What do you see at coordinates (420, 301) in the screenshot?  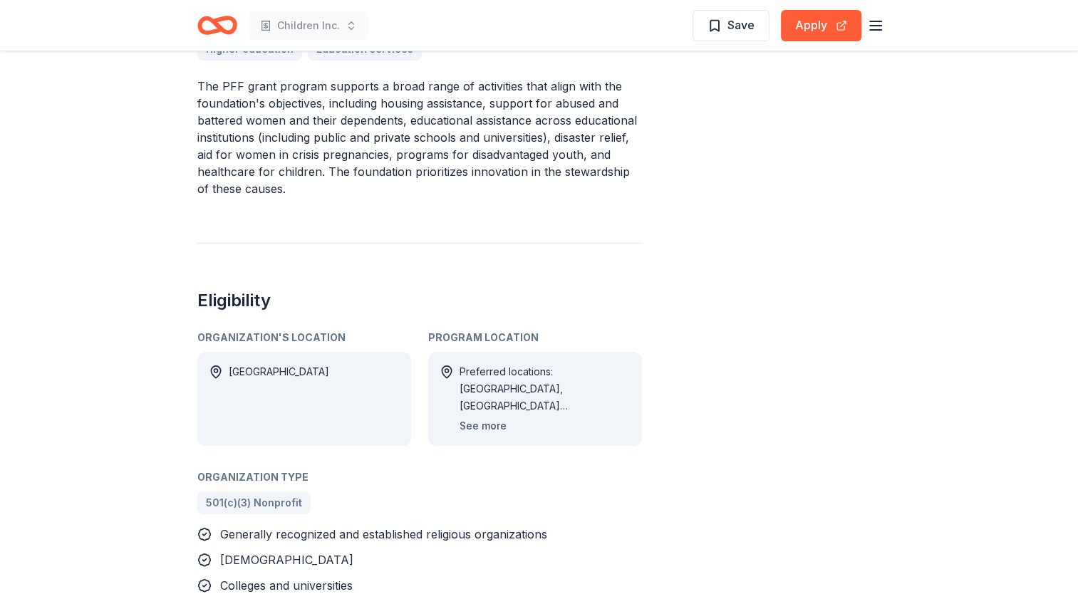 I see `h2: Eligibility` at bounding box center [420, 301].